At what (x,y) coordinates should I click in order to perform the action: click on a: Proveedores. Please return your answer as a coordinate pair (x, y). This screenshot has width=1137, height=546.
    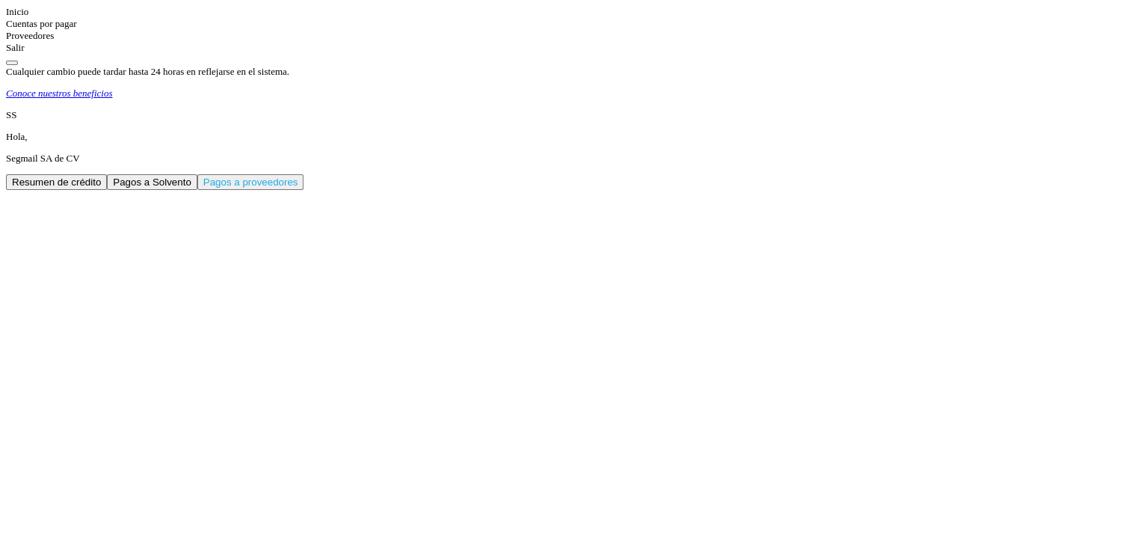
    Looking at the image, I should click on (30, 35).